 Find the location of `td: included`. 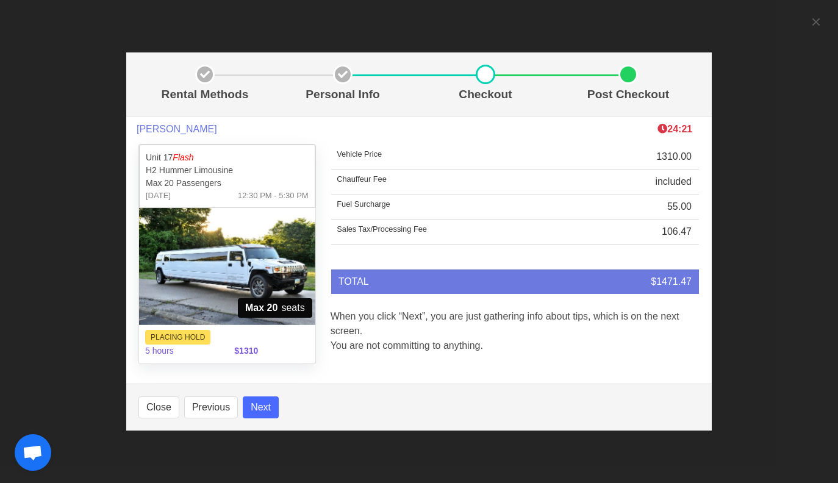

td: included is located at coordinates (634, 182).